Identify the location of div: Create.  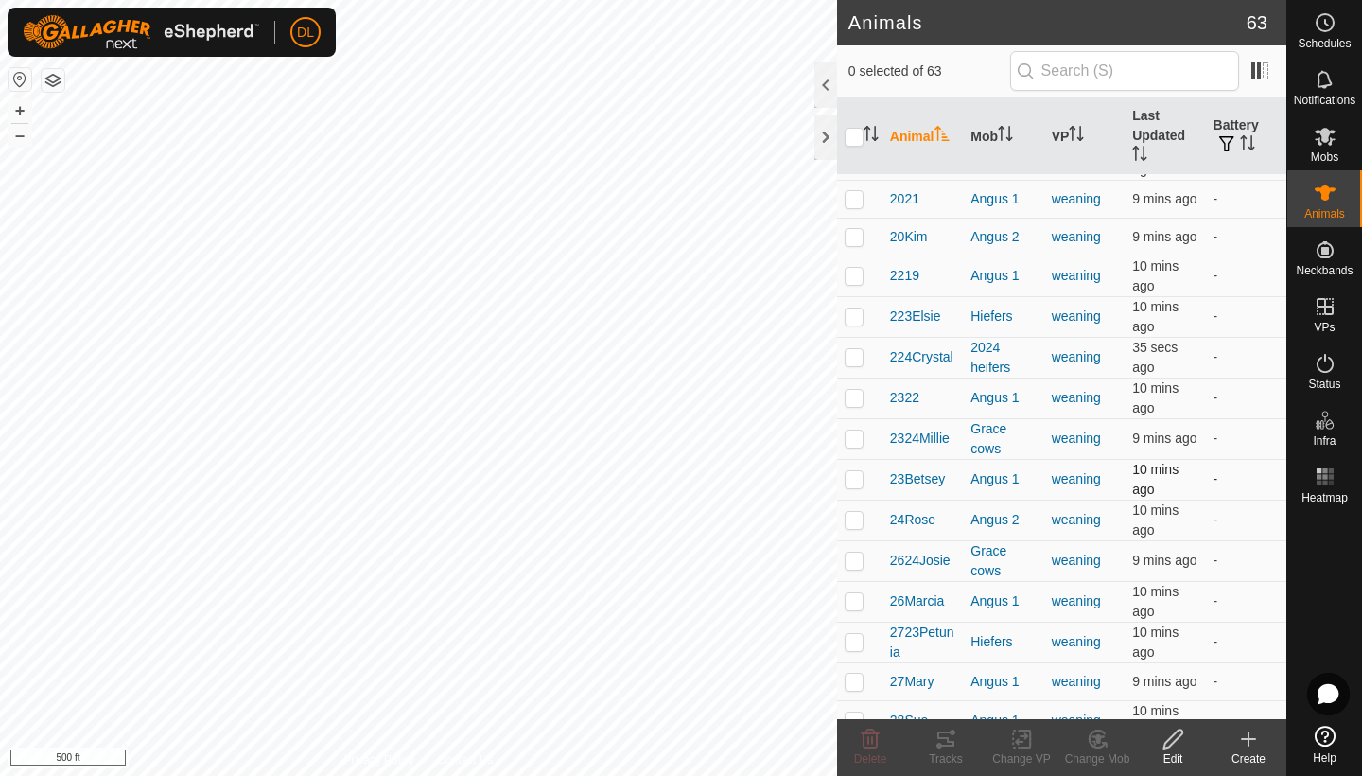
(1249, 759).